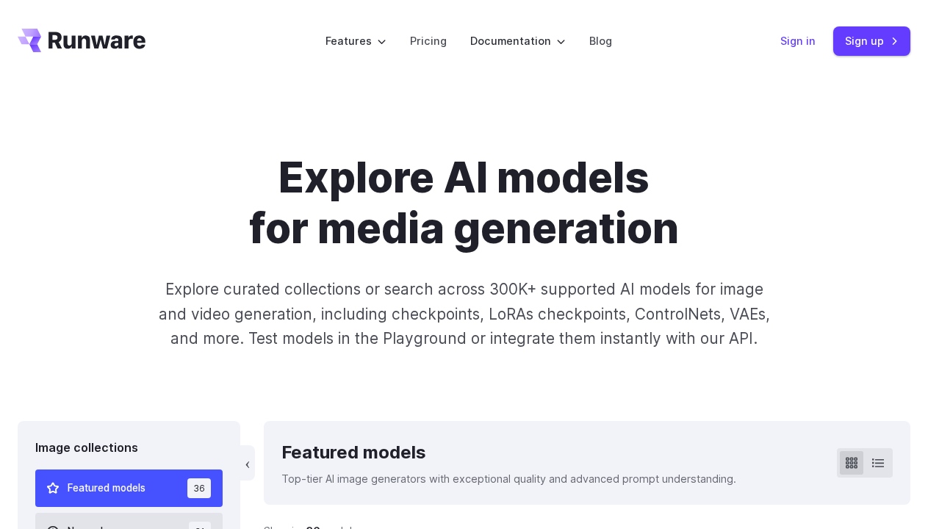  I want to click on div: Image collections, so click(129, 448).